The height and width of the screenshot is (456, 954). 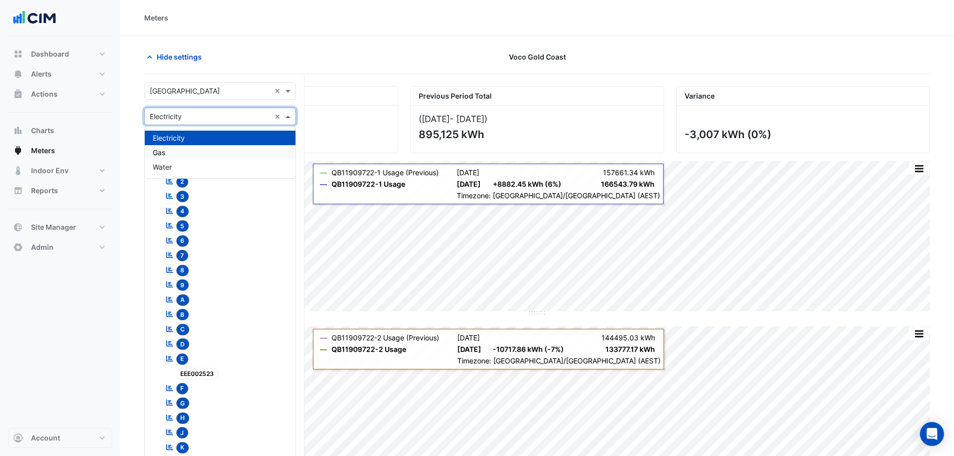 What do you see at coordinates (18, 54) in the screenshot?
I see `app-icon: Dashboard` at bounding box center [18, 54].